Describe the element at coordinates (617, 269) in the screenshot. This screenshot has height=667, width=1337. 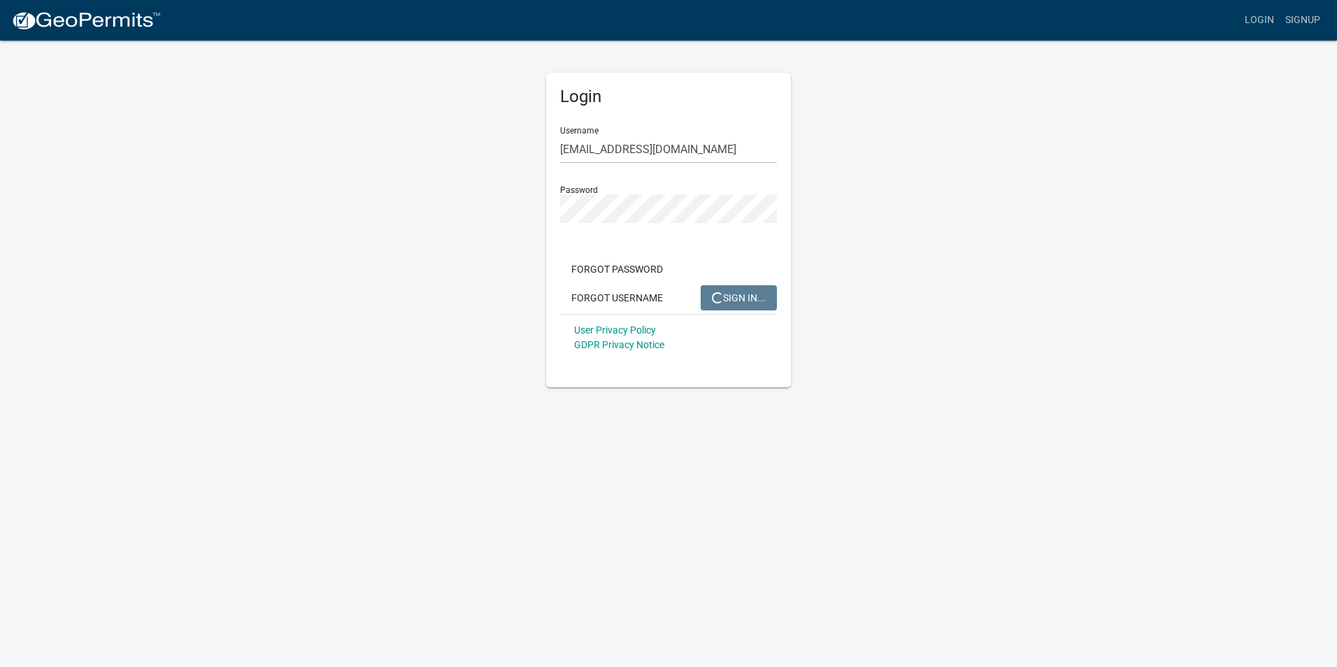
I see `button: Forgot Password` at that location.